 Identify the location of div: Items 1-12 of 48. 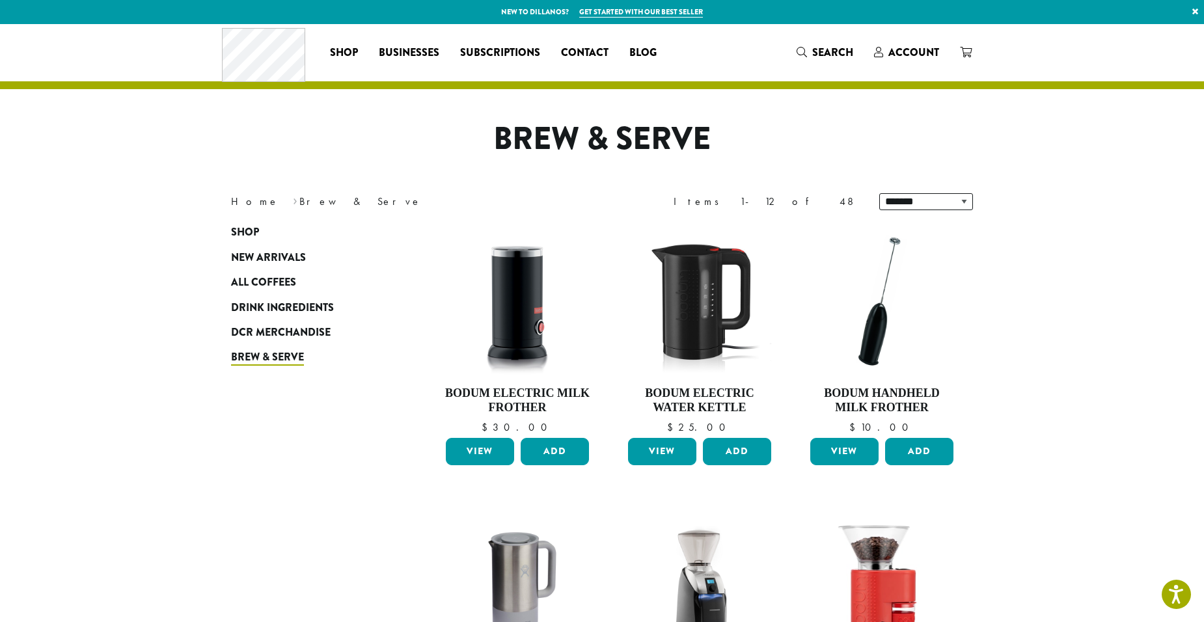
(767, 202).